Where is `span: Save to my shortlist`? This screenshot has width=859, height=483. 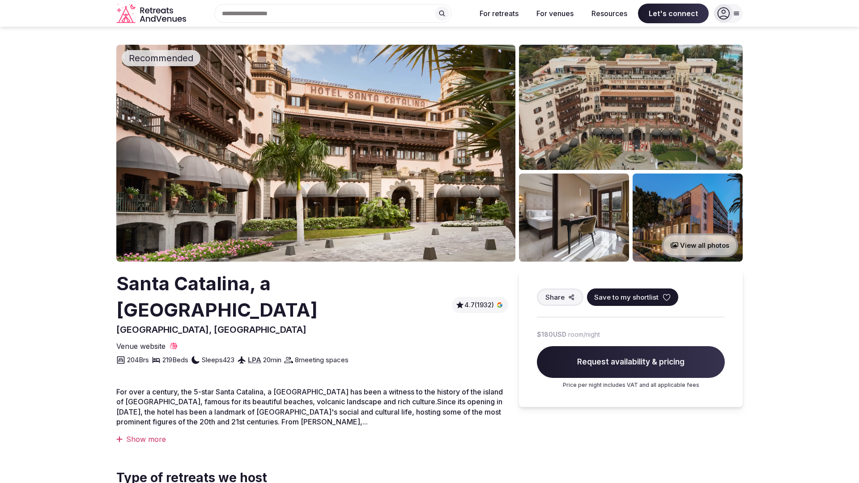 span: Save to my shortlist is located at coordinates (627, 297).